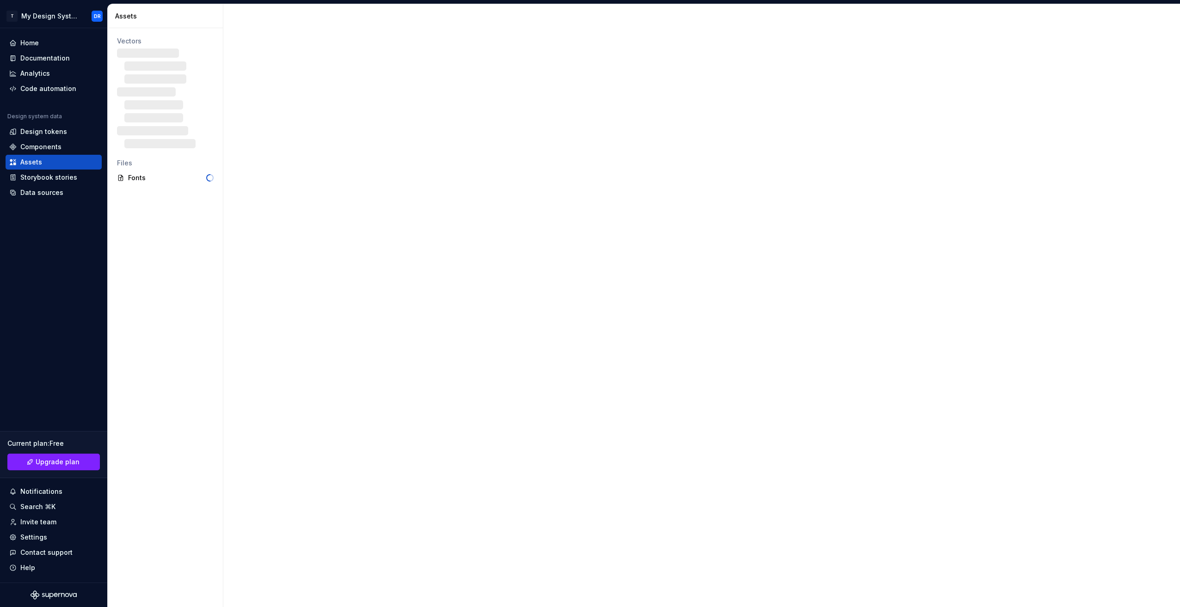  Describe the element at coordinates (42, 193) in the screenshot. I see `div: Data sources` at that location.